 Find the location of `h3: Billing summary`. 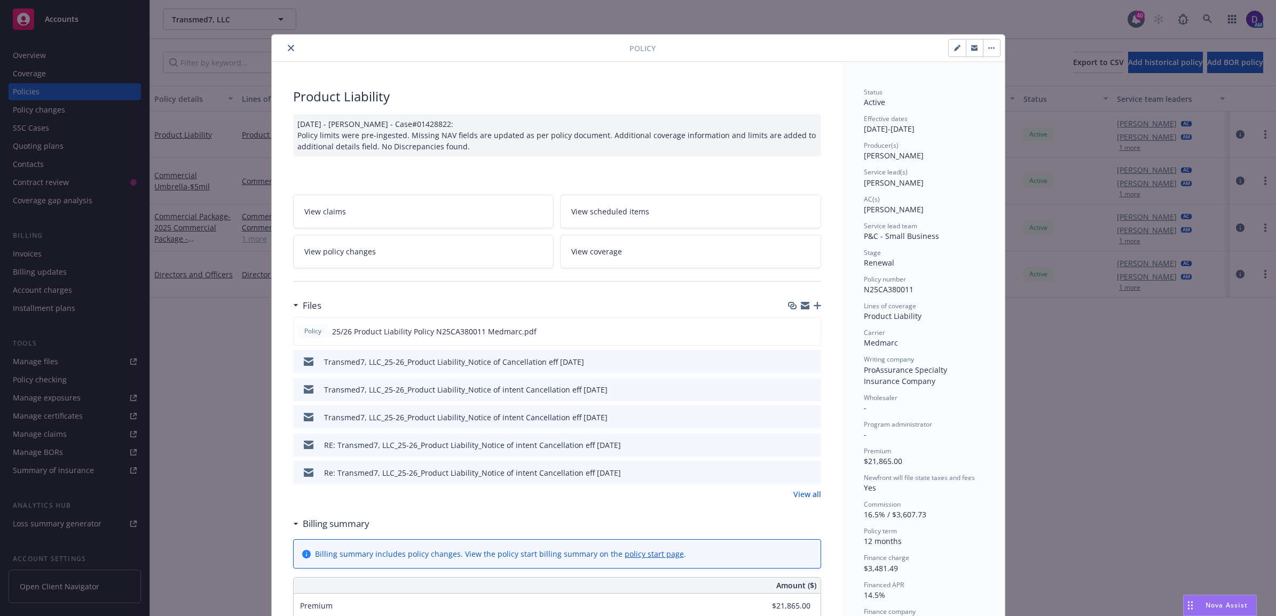

h3: Billing summary is located at coordinates (336, 524).